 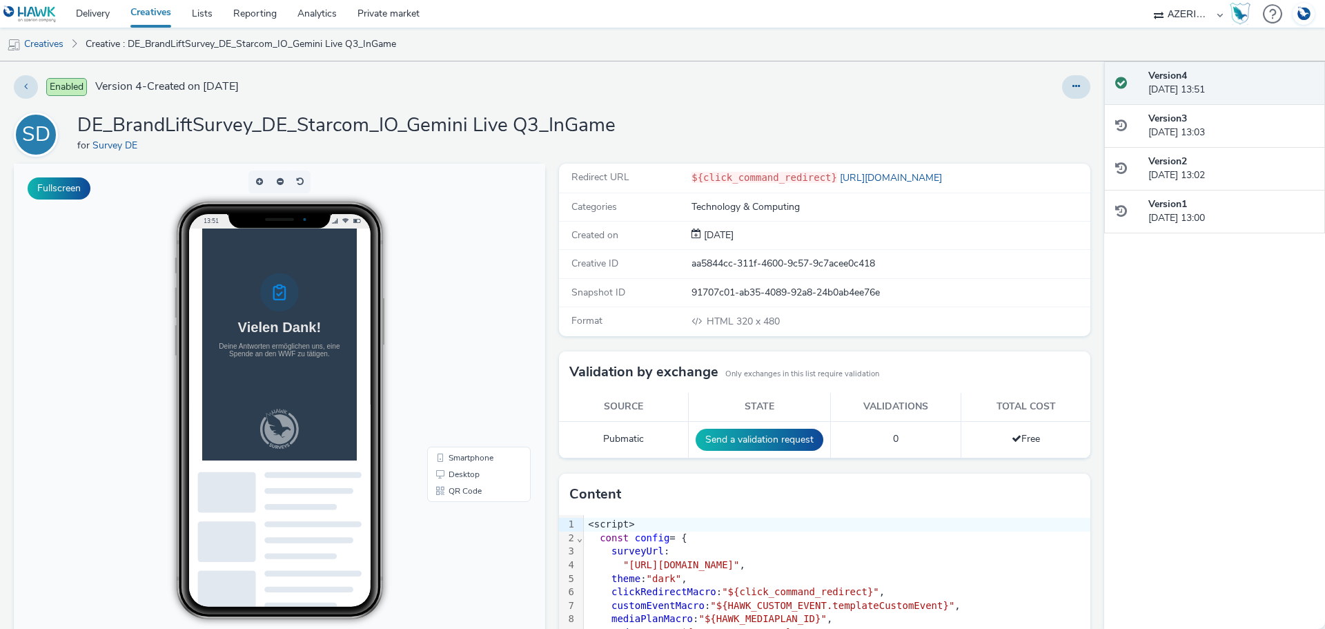 I want to click on div: aa5844cc-311f-4600-9c57-9c7acee0c418, so click(x=890, y=264).